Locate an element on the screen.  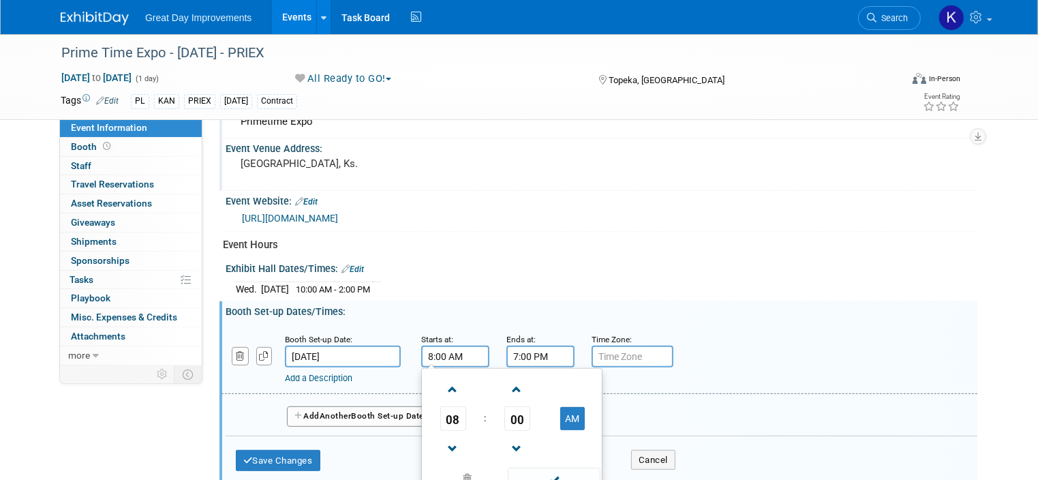
div: In-Person is located at coordinates (944, 78).